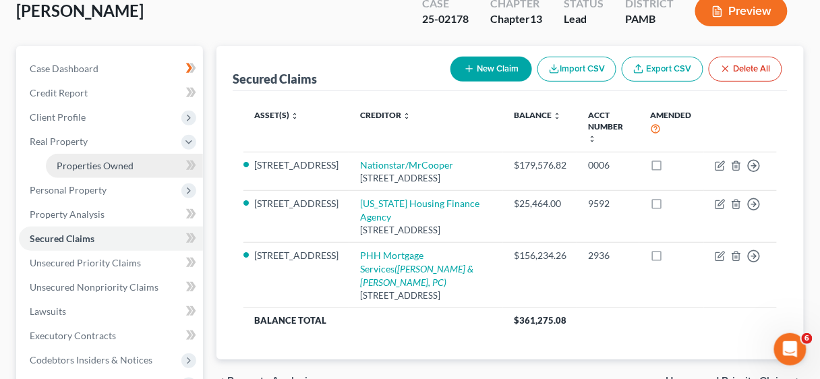  What do you see at coordinates (516, 19) in the screenshot?
I see `div: Chapter` at bounding box center [516, 19].